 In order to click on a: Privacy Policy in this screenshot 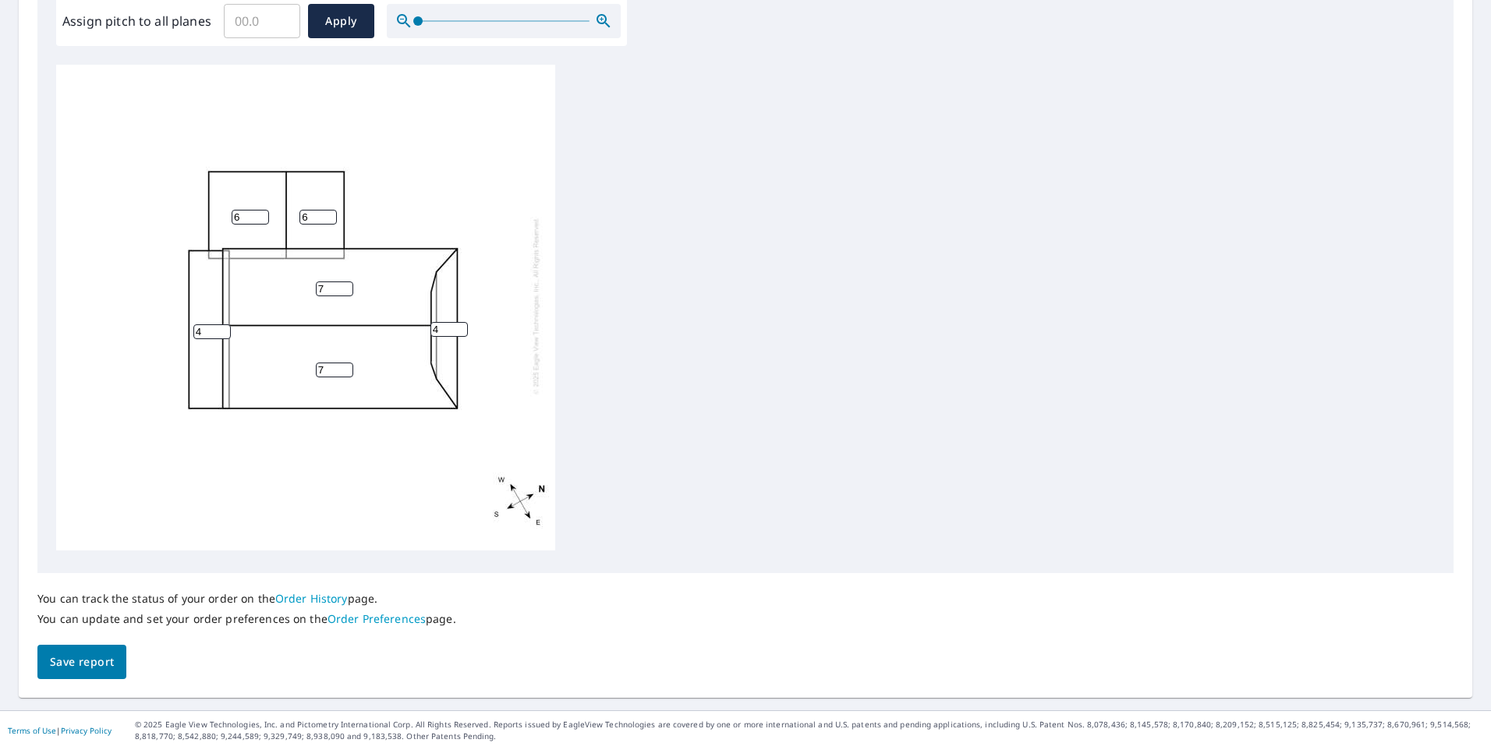, I will do `click(86, 731)`.